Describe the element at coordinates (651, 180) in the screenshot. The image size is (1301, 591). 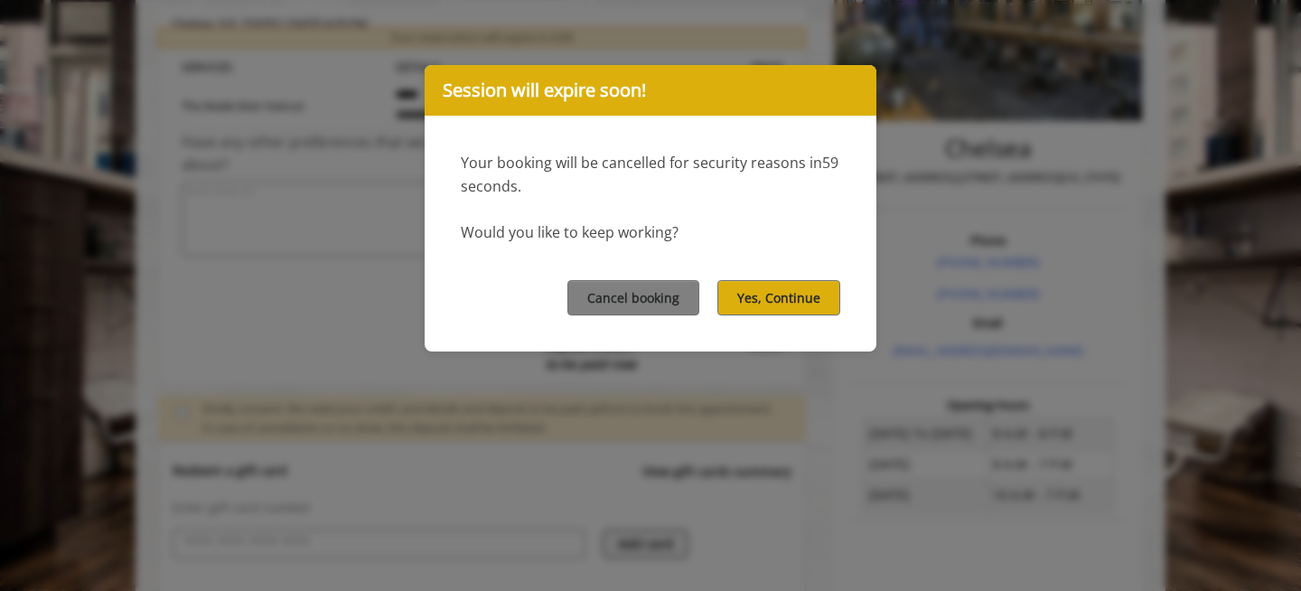
I see `div: Your booking will be cancelled for security reasons in Would you like to keep working?` at that location.